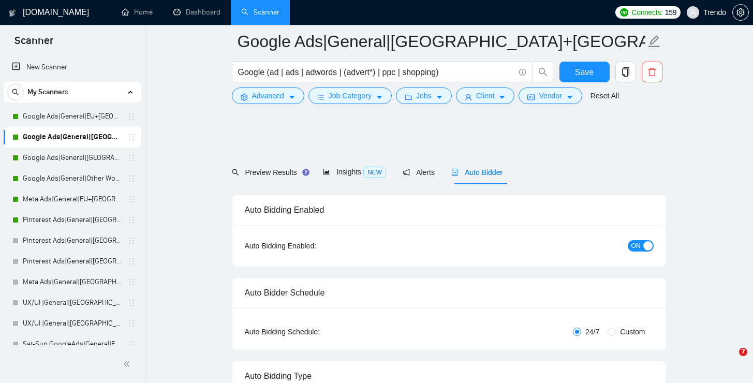 The height and width of the screenshot is (383, 753). What do you see at coordinates (476, 172) in the screenshot?
I see `span: Auto Bidder` at bounding box center [476, 172].